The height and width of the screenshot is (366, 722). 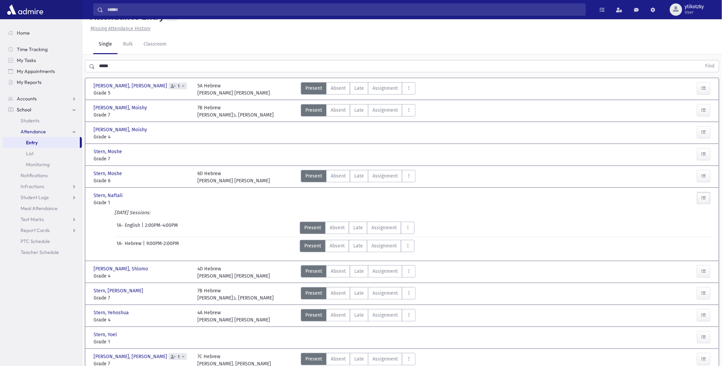 I want to click on span: Grade 6, so click(x=142, y=181).